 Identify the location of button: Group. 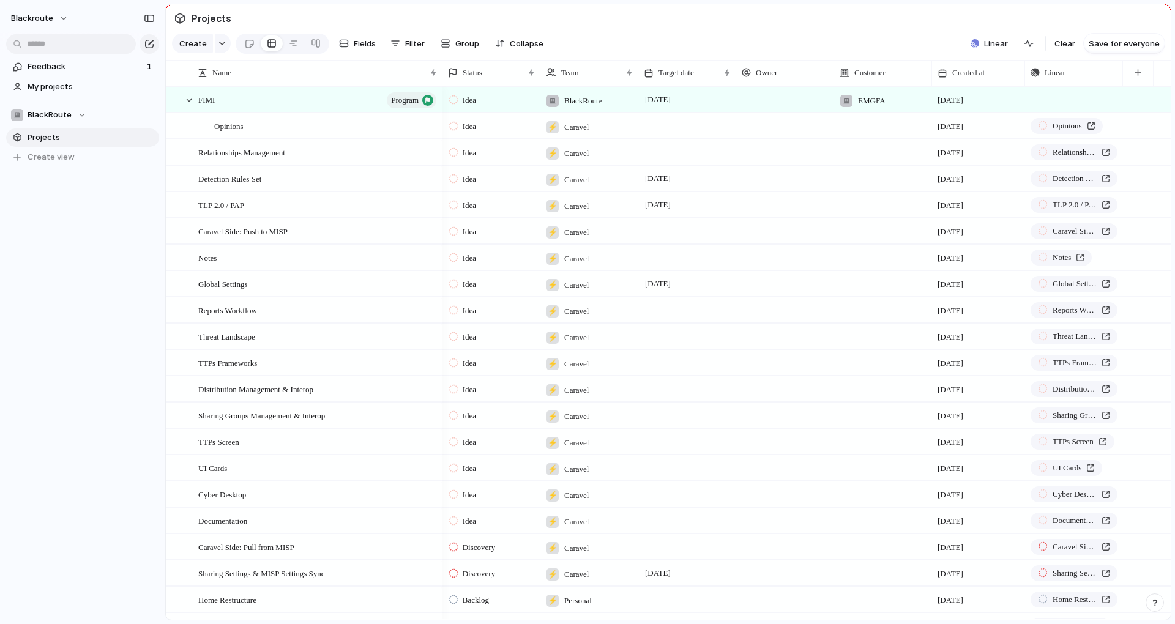
(460, 43).